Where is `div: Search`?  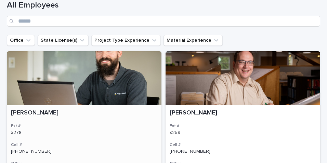
div: Search is located at coordinates (164, 21).